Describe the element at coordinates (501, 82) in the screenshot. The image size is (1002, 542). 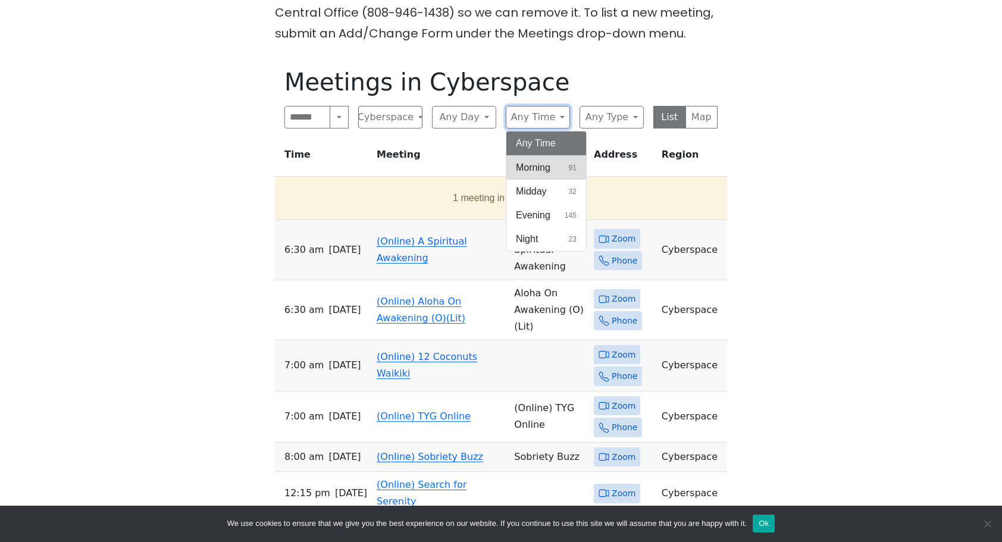
I see `h1: Meetings in Cyberspace` at that location.